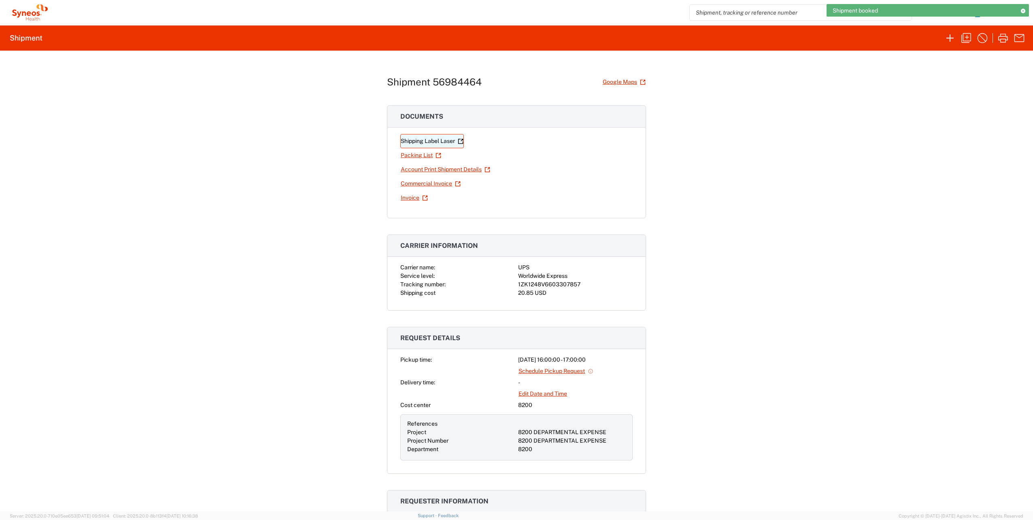  What do you see at coordinates (431, 183) in the screenshot?
I see `a: Commercial Invoice` at bounding box center [431, 183].